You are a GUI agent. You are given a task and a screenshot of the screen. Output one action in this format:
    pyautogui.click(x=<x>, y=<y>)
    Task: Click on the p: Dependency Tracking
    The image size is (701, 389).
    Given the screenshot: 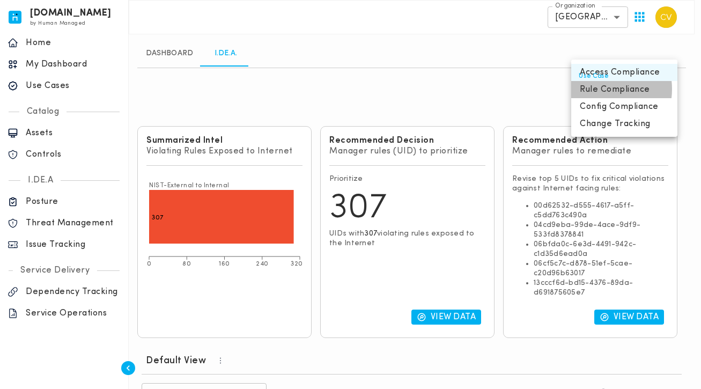 What is the action you would take?
    pyautogui.click(x=73, y=292)
    